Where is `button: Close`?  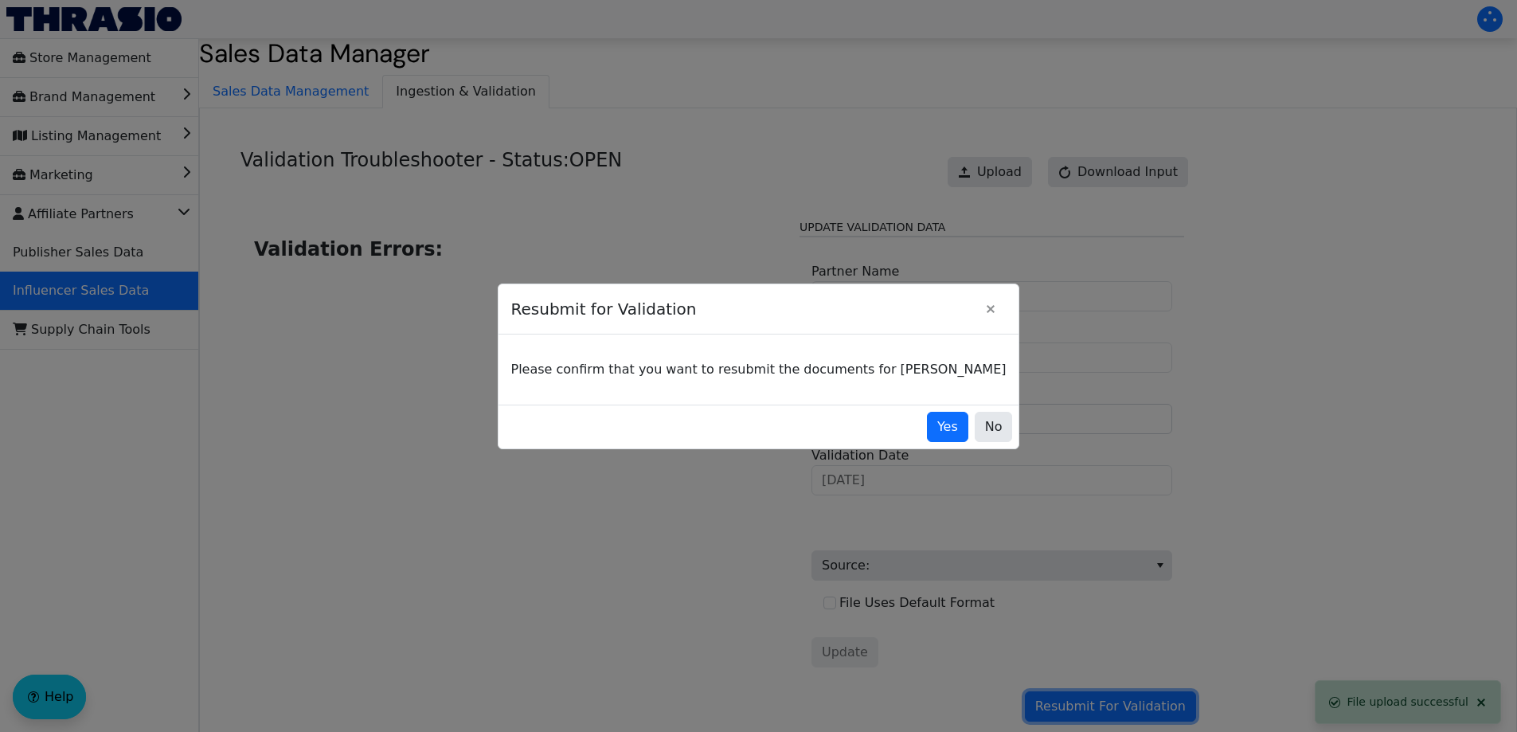 button: Close is located at coordinates (991, 309).